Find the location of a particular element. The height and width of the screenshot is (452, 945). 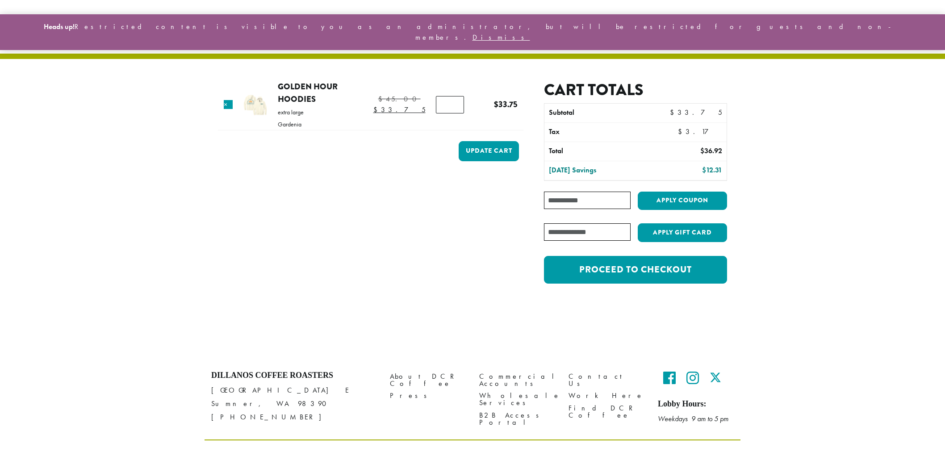

bdi: 3.17 is located at coordinates (700, 131).